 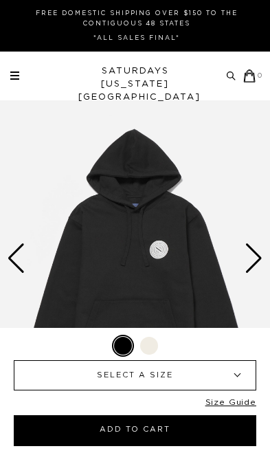 What do you see at coordinates (231, 406) in the screenshot?
I see `a: Size Guide` at bounding box center [231, 406].